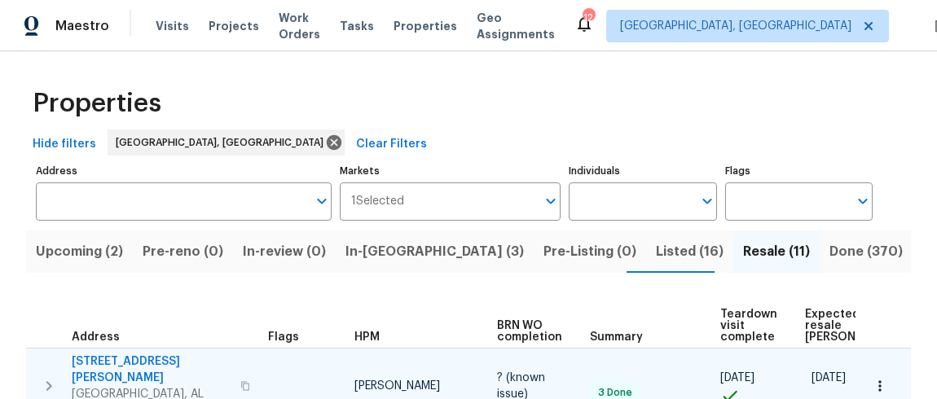 This screenshot has width=937, height=399. Describe the element at coordinates (82, 26) in the screenshot. I see `span: Maestro` at that location.